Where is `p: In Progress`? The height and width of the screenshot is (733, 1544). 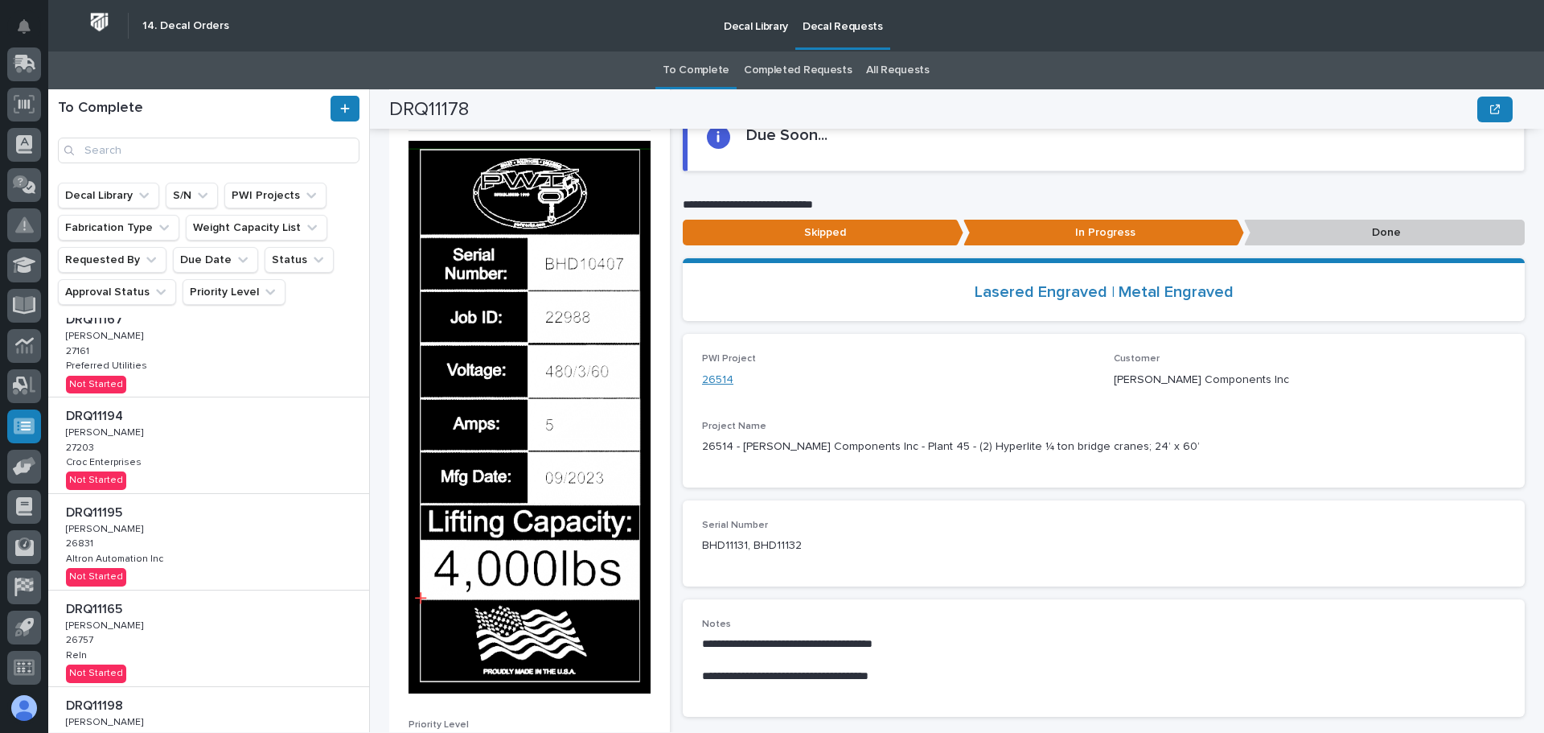 p: In Progress is located at coordinates (1103, 232).